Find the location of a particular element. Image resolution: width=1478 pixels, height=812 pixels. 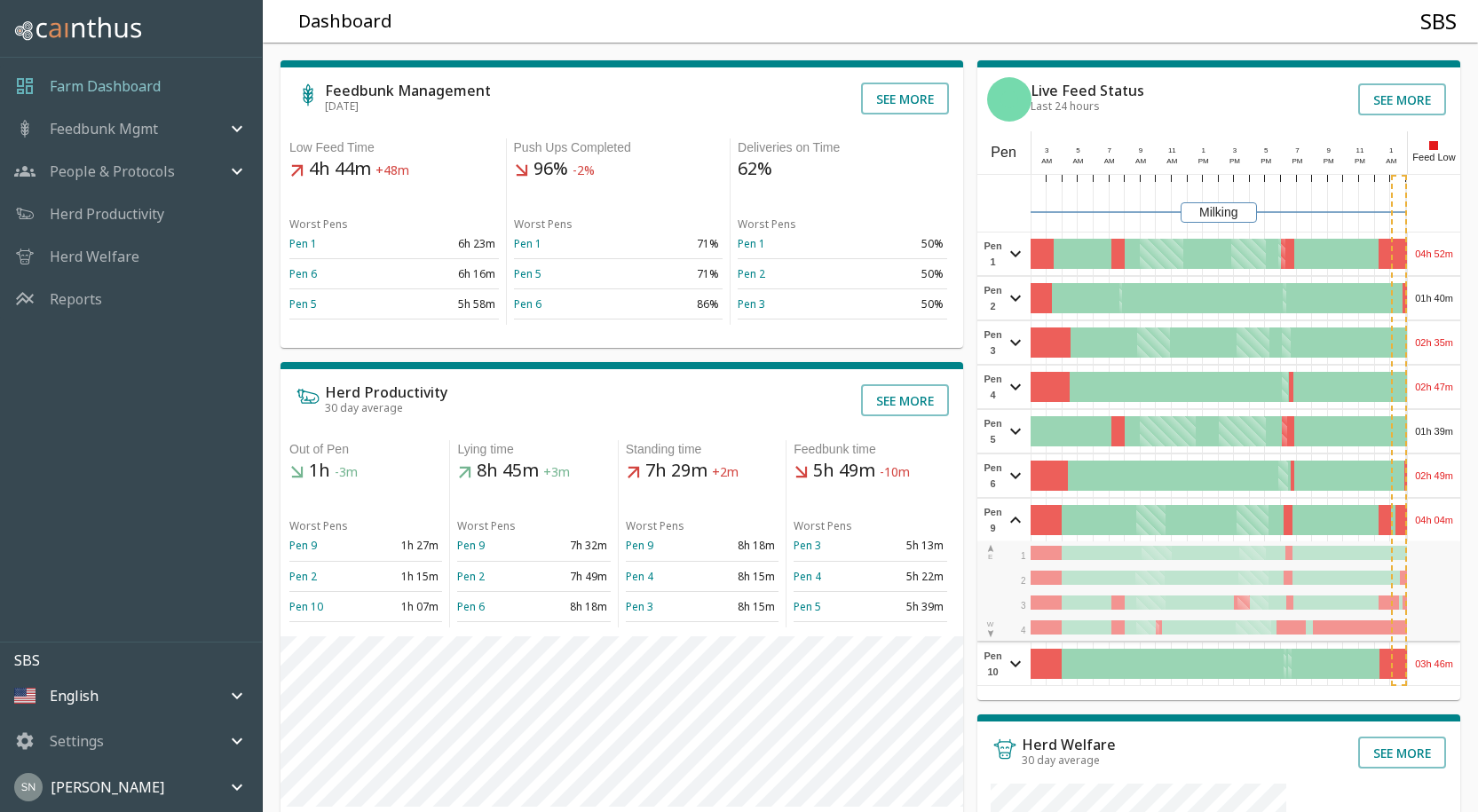

td: 86% is located at coordinates (671, 305).